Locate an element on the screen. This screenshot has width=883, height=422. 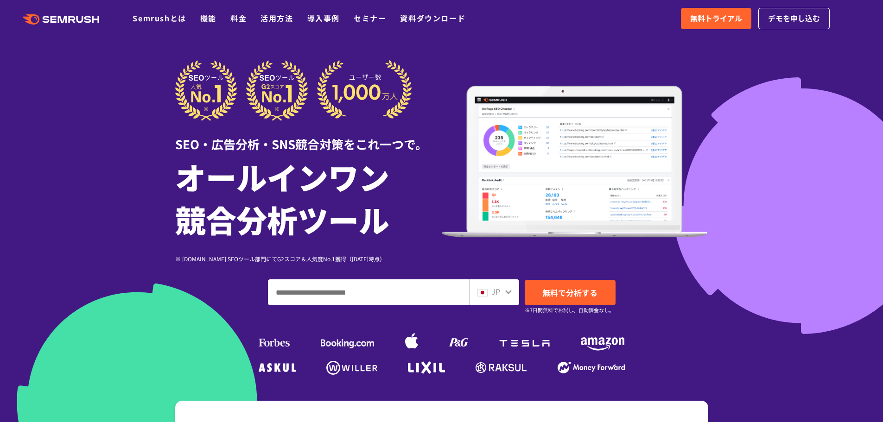
a: 無料で分析する is located at coordinates (570, 292).